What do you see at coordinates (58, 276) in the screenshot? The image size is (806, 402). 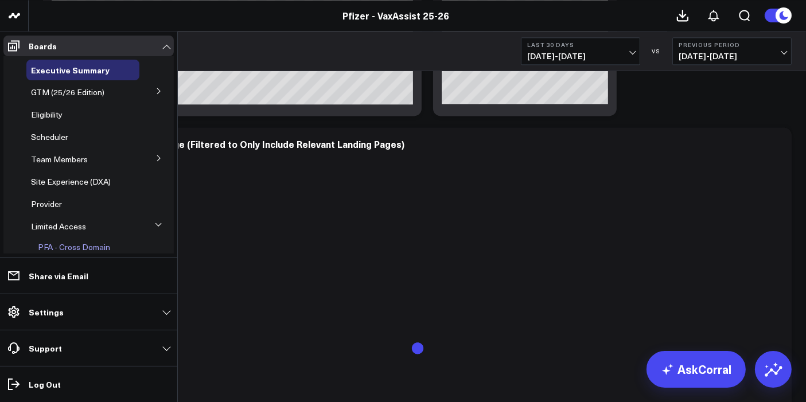 I see `p: Share via Email` at bounding box center [58, 276].